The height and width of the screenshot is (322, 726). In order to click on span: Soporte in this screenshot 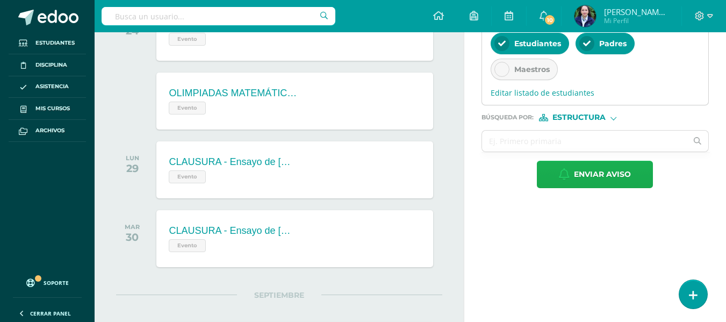, I will do `click(56, 283)`.